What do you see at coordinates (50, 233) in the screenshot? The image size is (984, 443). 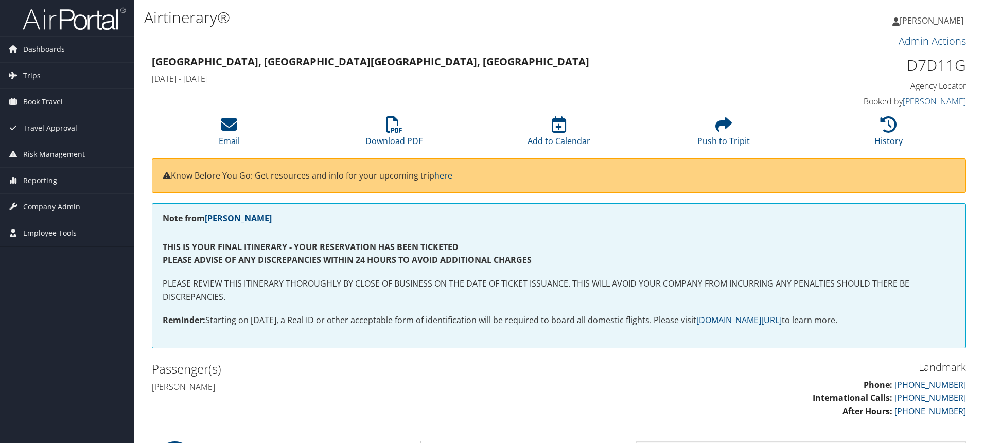 I see `span: Employee Tools` at bounding box center [50, 233].